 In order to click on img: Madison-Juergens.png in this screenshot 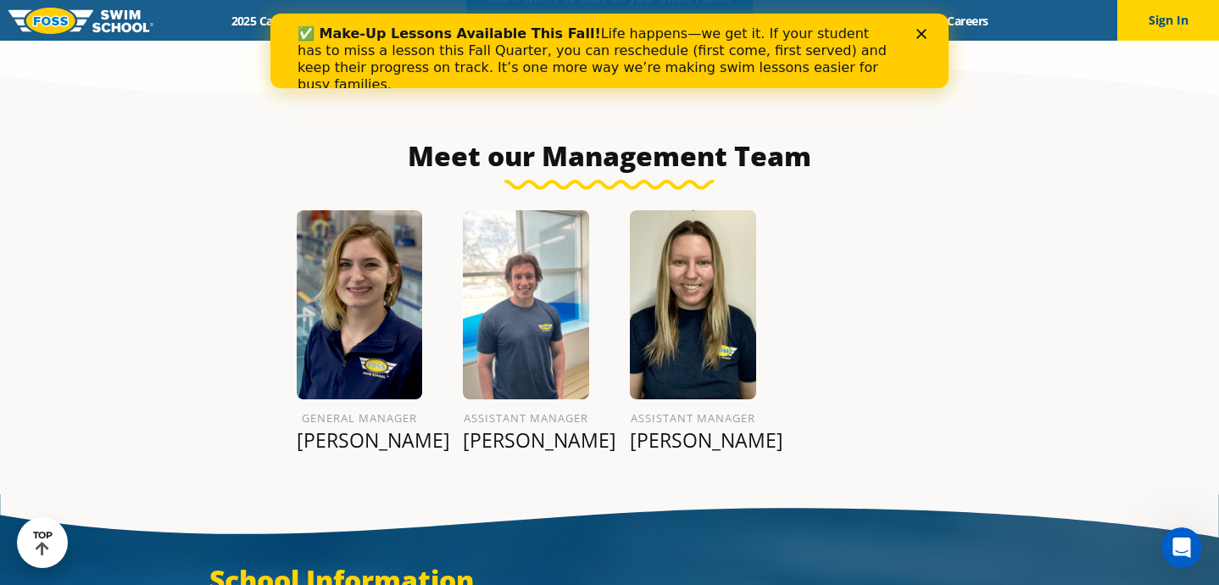, I will do `click(693, 304)`.